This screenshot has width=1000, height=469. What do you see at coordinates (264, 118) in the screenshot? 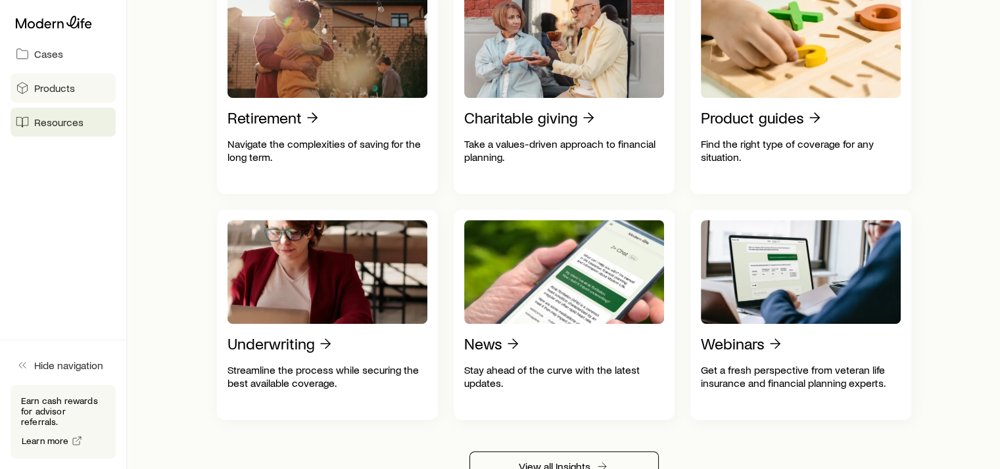
I see `p: Retirement` at bounding box center [264, 118].